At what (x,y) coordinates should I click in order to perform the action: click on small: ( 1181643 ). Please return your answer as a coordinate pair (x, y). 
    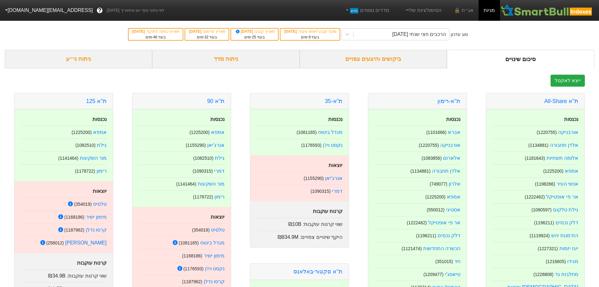
    Looking at the image, I should click on (535, 158).